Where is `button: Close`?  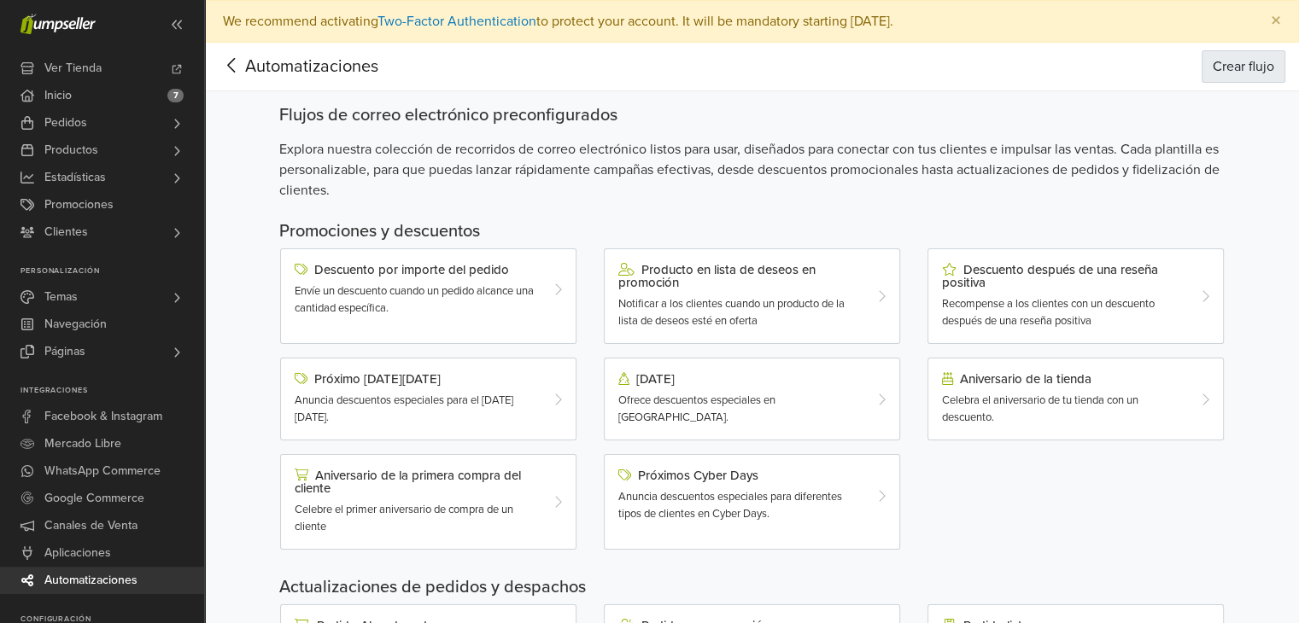 button: Close is located at coordinates (1276, 21).